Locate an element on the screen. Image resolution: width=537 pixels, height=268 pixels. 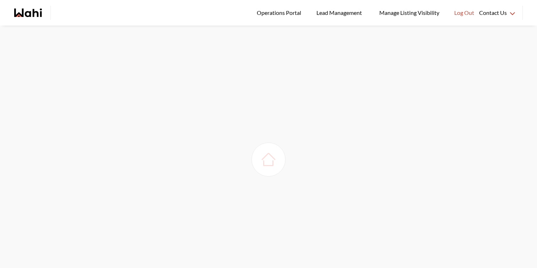
a: Wahi homepage is located at coordinates (28, 13).